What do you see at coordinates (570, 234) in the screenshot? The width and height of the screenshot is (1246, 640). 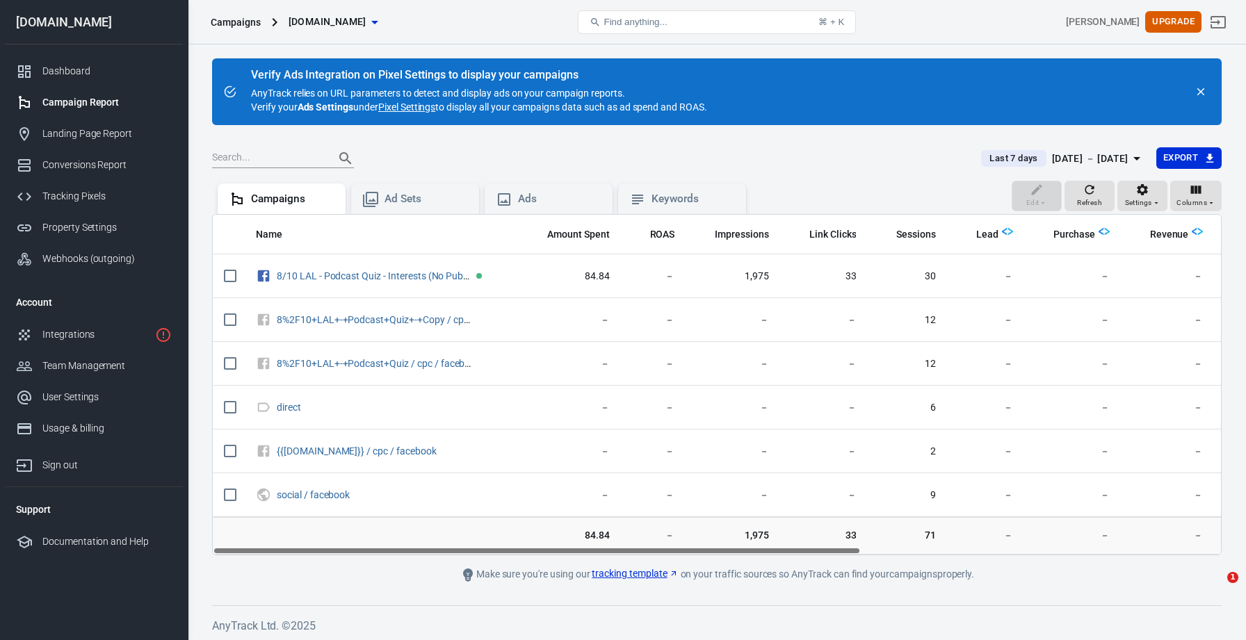 I see `span: The estimated total amount of money you've spent on your campaign, ad set or ad during its schedule.` at bounding box center [570, 234].